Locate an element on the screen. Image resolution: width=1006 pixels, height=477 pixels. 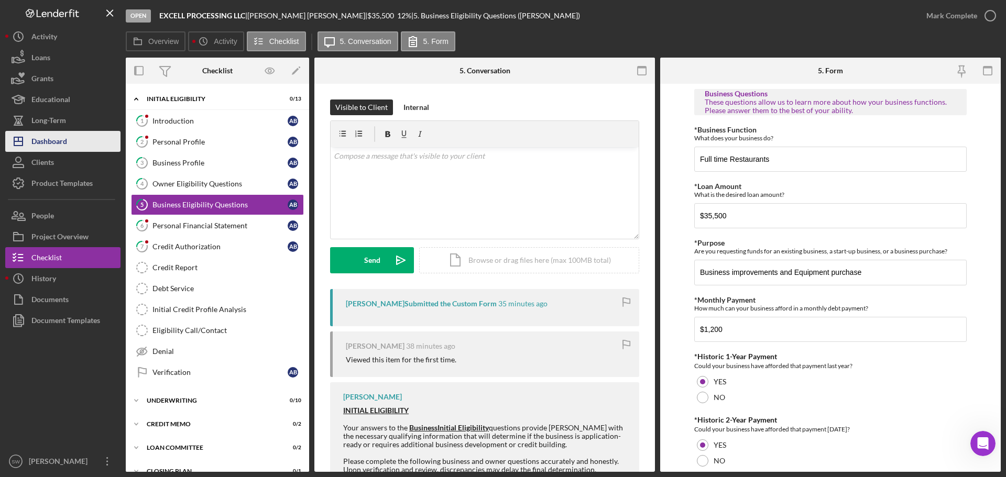
div: Initial Eligibility is located at coordinates (211, 99).